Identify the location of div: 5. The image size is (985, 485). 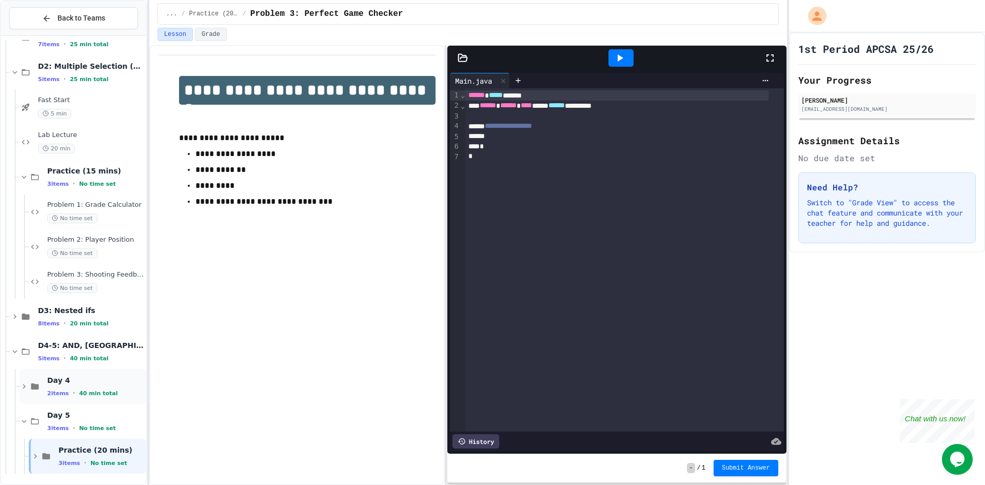
(455, 137).